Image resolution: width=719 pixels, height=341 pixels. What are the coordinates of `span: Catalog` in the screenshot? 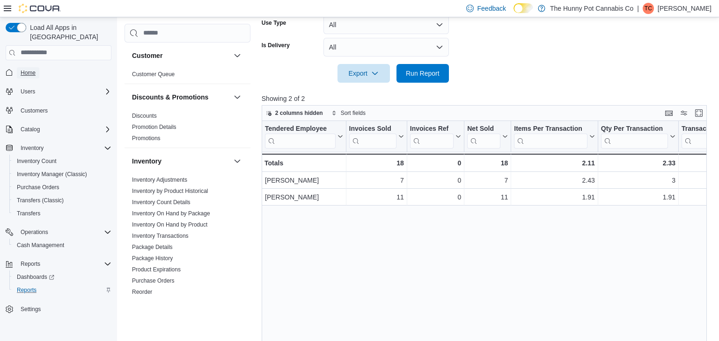 It's located at (64, 130).